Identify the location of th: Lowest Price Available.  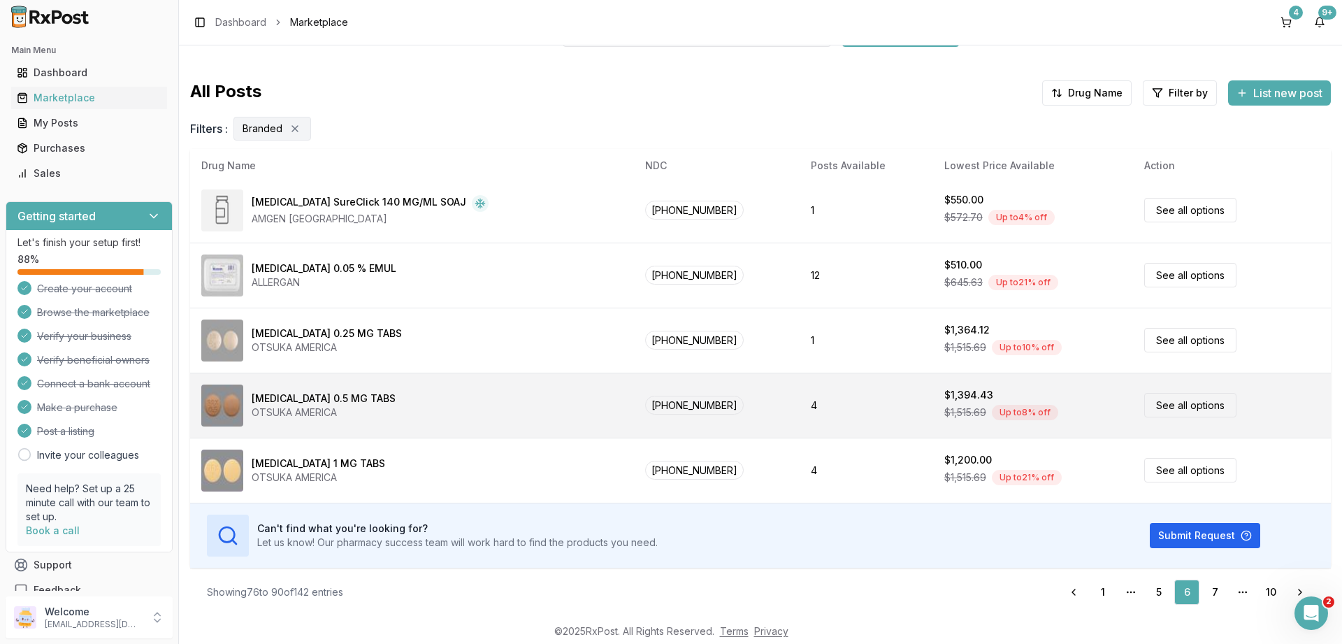
(1033, 166).